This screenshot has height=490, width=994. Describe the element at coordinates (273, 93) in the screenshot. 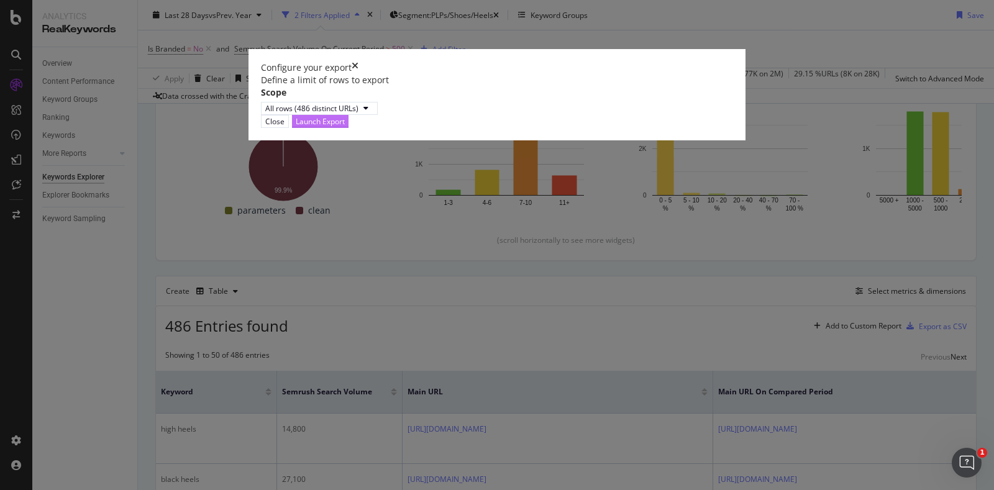

I see `label: Scope` at that location.